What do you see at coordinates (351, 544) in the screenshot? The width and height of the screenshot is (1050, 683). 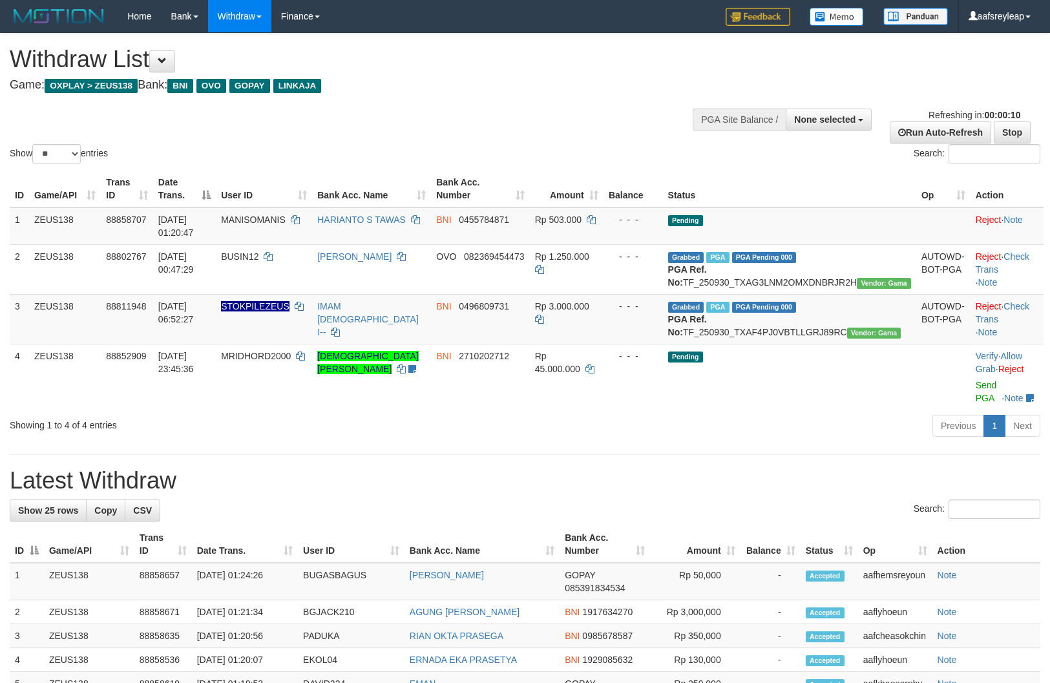 I see `th: User ID: activate to sort column ascending` at bounding box center [351, 544].